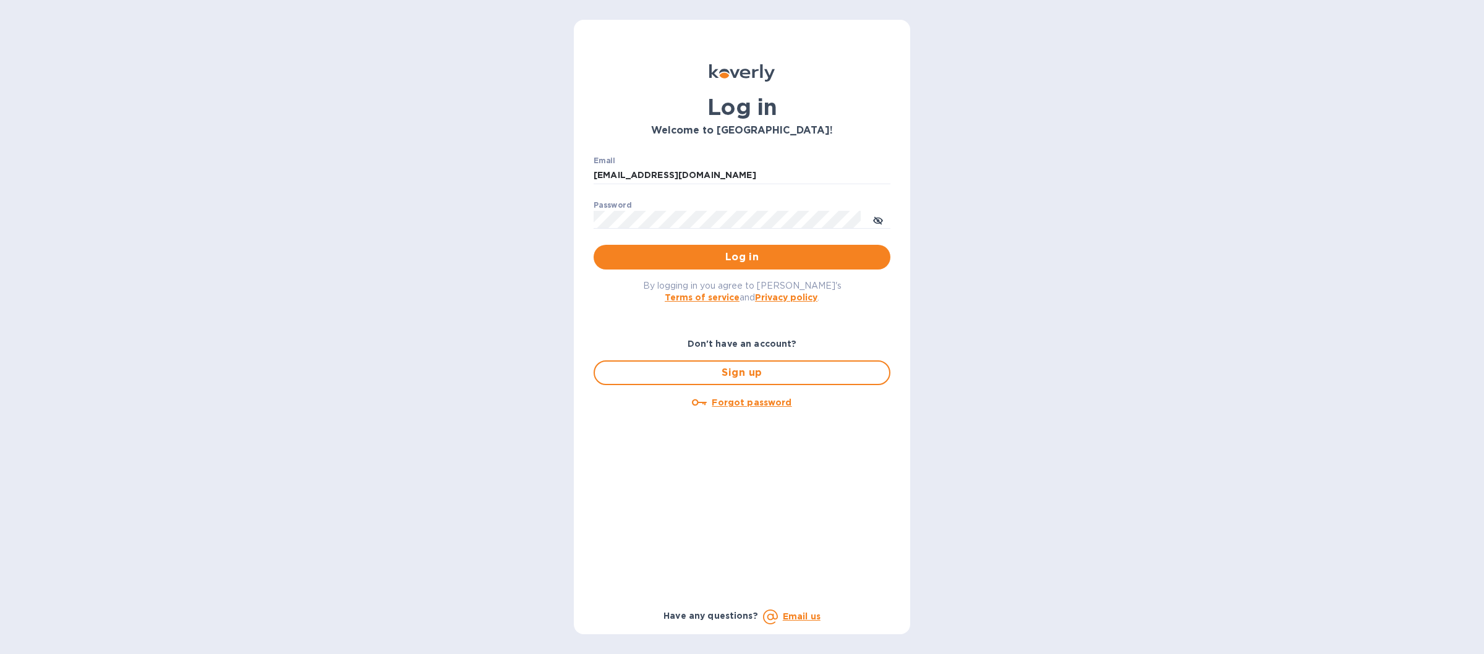 This screenshot has width=1484, height=654. What do you see at coordinates (742, 107) in the screenshot?
I see `h1: Log in` at bounding box center [742, 107].